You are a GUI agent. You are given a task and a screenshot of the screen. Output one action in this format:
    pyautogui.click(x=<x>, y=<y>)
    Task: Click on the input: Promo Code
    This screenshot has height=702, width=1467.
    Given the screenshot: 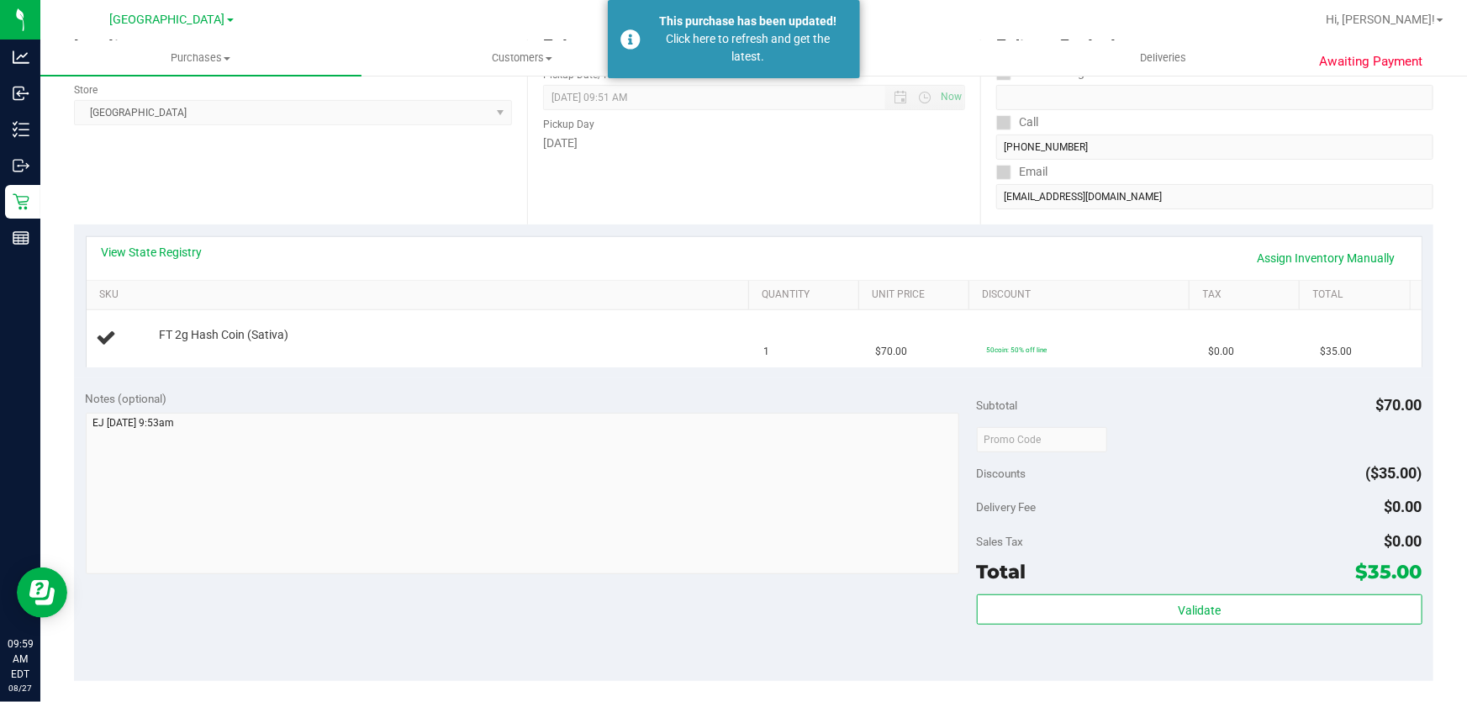 What is the action you would take?
    pyautogui.click(x=1042, y=440)
    